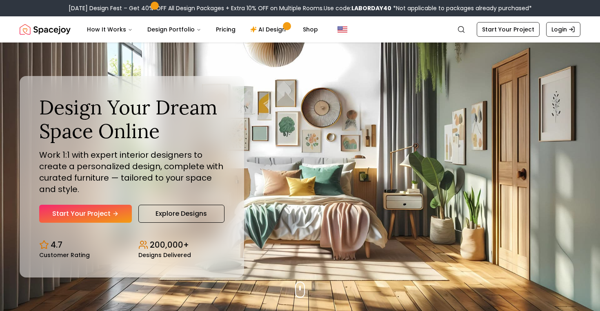  Describe the element at coordinates (110, 29) in the screenshot. I see `button: How It Works` at that location.